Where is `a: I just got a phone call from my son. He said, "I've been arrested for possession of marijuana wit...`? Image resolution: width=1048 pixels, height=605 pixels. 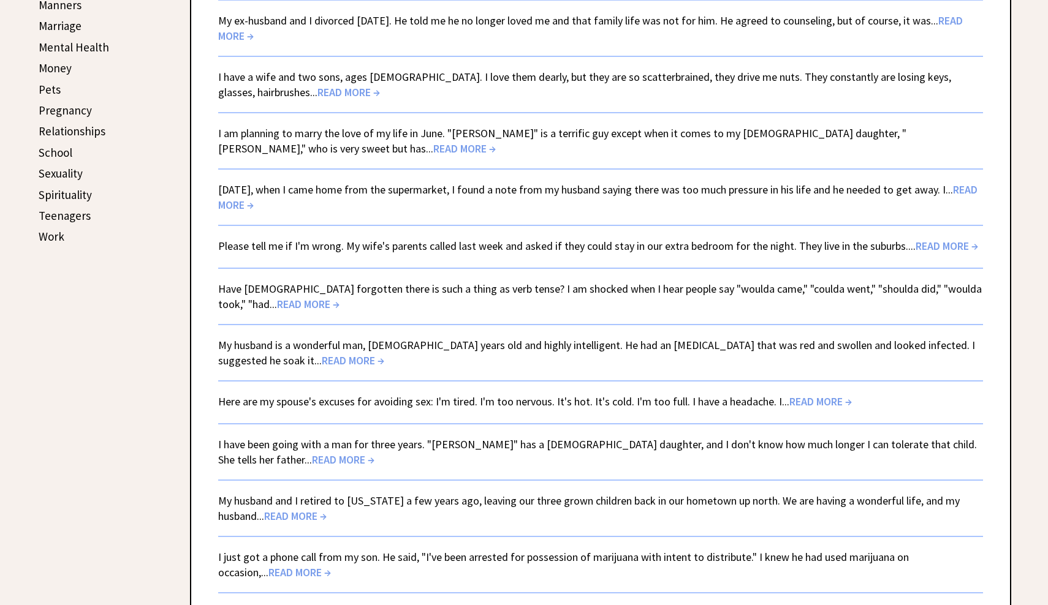
a: I just got a phone call from my son. He said, "I've been arrested for possession of marijuana wit... is located at coordinates (563, 565).